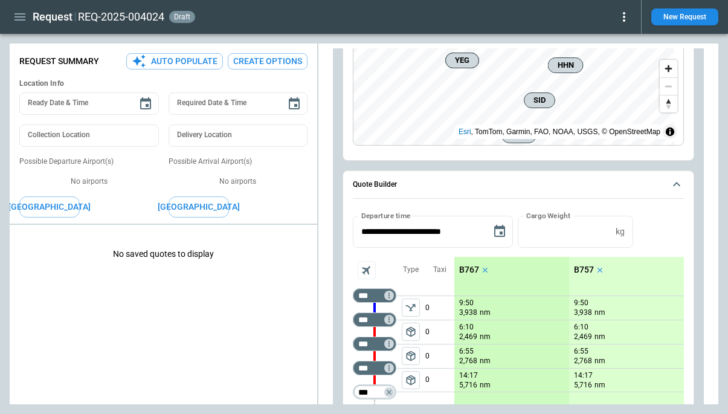 Image resolution: width=728 pixels, height=414 pixels. I want to click on summary: Toggle attribution, so click(670, 132).